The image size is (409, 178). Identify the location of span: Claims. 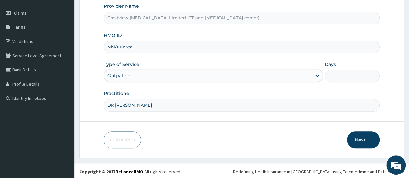
(20, 13).